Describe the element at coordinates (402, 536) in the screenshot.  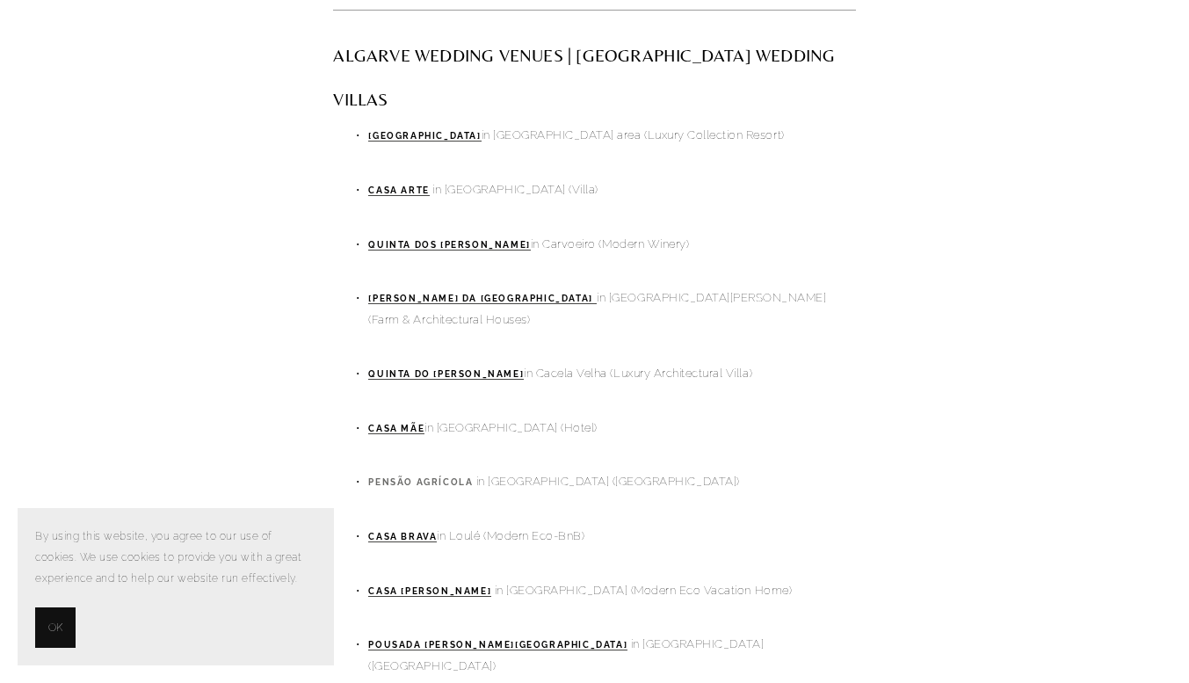
I see `strong: Casa Brava` at that location.